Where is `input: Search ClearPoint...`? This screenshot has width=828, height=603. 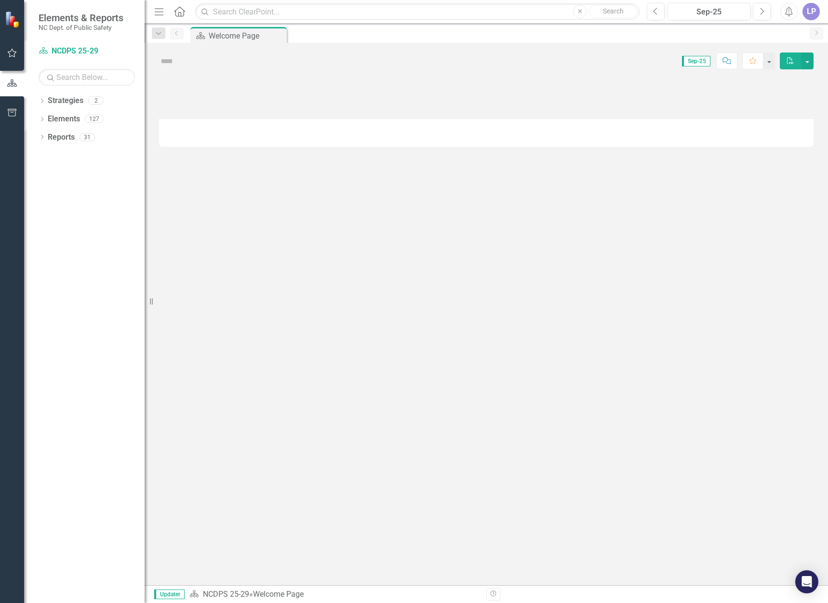 input: Search ClearPoint... is located at coordinates (417, 12).